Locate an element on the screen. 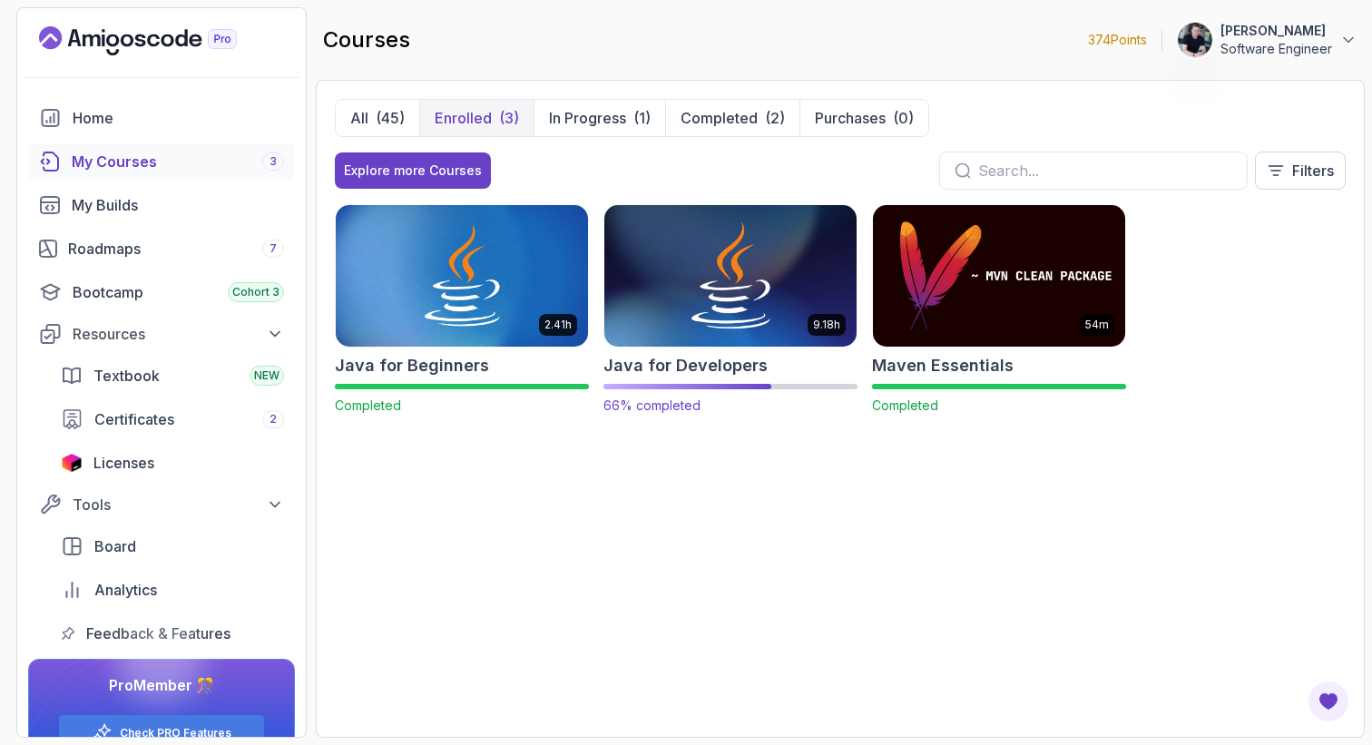  span: Feedback & Features is located at coordinates (158, 633).